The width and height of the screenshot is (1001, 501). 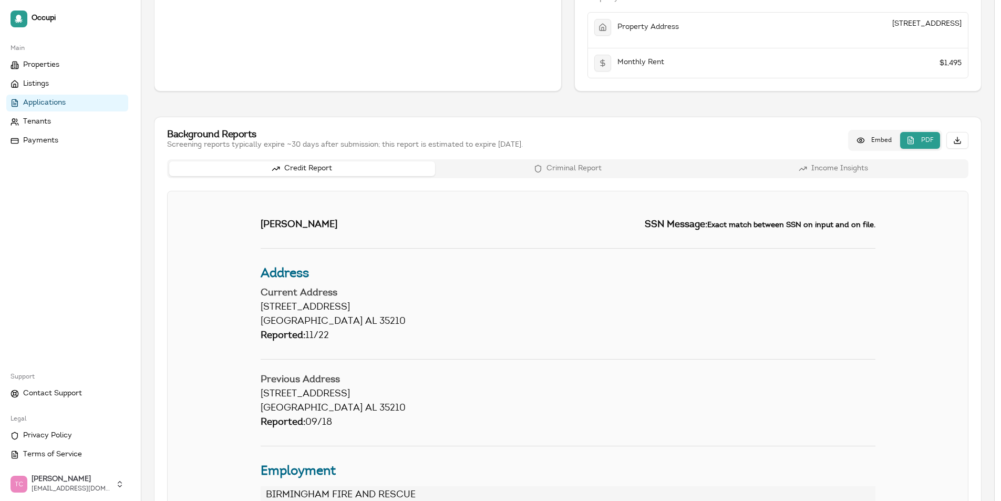 I want to click on h3: Address, so click(x=568, y=274).